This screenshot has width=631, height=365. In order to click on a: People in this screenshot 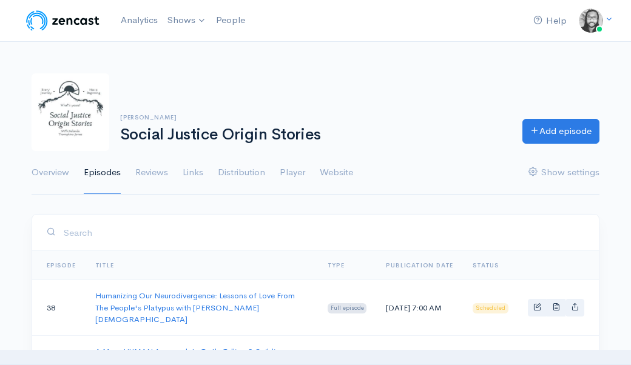, I will do `click(231, 20)`.